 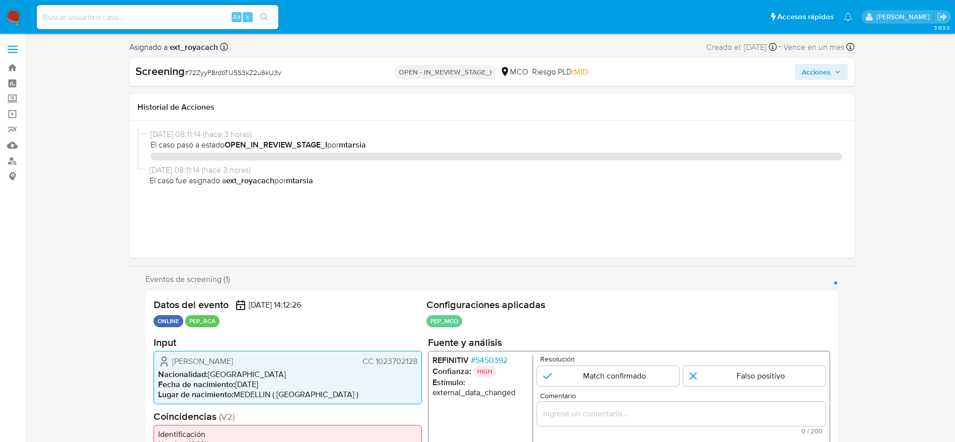 I want to click on a: Notificaciones, so click(x=848, y=17).